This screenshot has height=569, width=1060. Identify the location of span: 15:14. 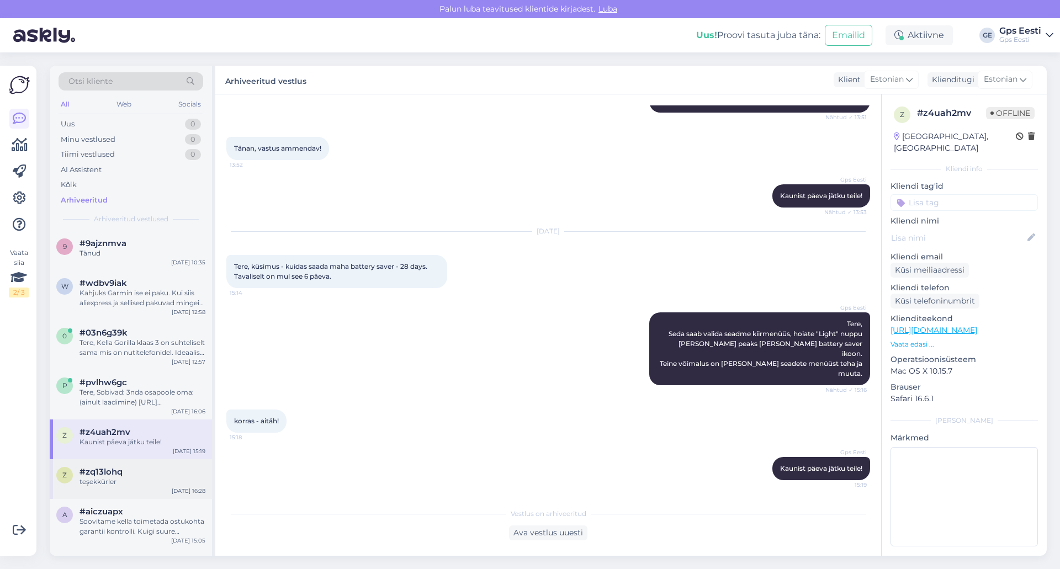
(250, 293).